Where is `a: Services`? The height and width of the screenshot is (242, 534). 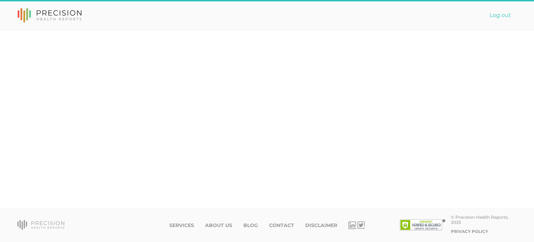
a: Services is located at coordinates (181, 225).